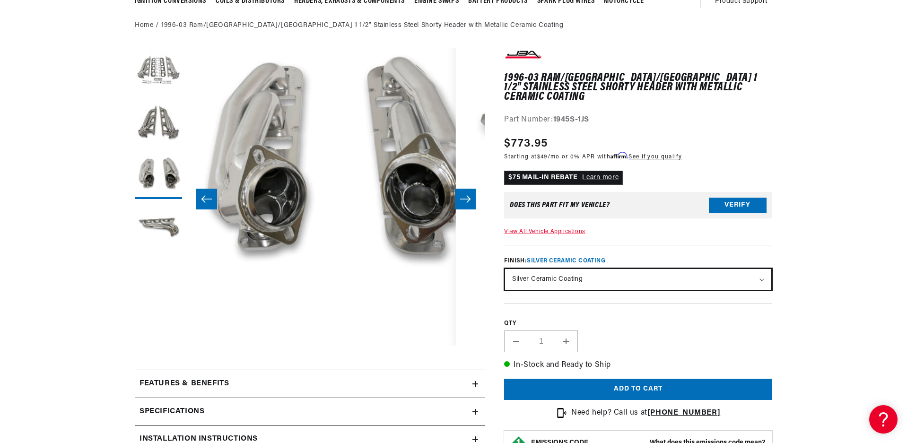  I want to click on summary: Features & Benefits, so click(310, 384).